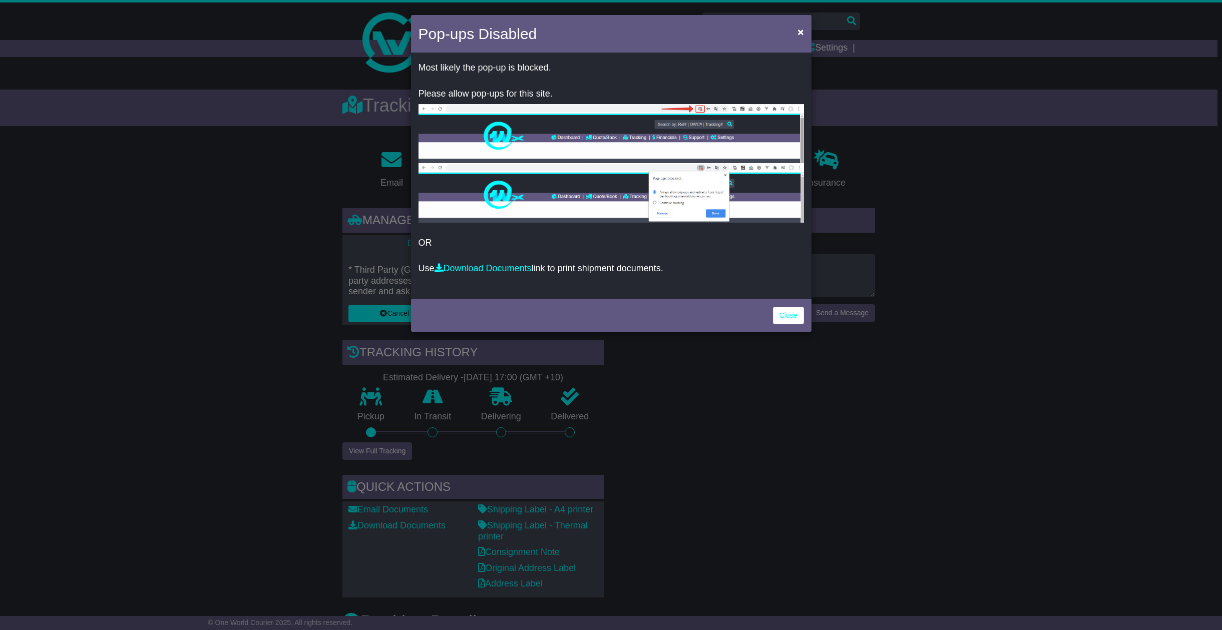 This screenshot has width=1222, height=630. What do you see at coordinates (478, 34) in the screenshot?
I see `h4: Pop-ups Disabled` at bounding box center [478, 34].